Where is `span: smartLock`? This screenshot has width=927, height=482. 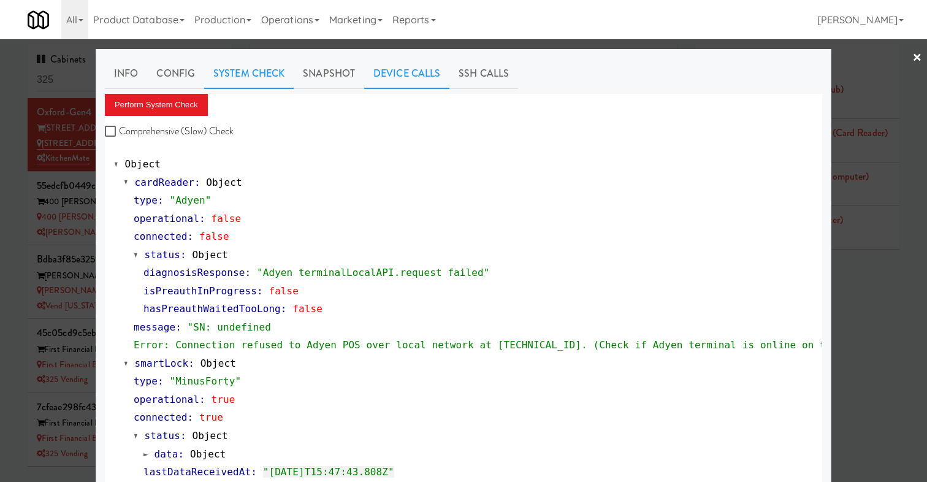 span: smartLock is located at coordinates (162, 363).